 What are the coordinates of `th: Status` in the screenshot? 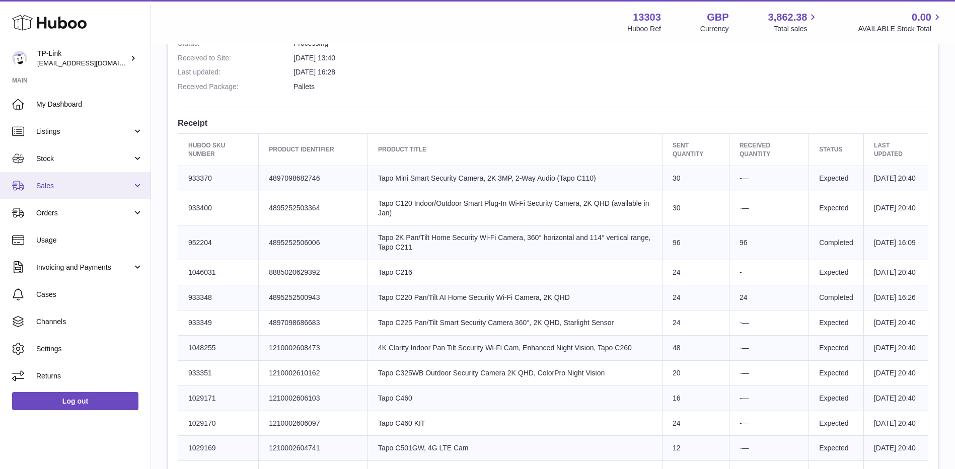 It's located at (836, 150).